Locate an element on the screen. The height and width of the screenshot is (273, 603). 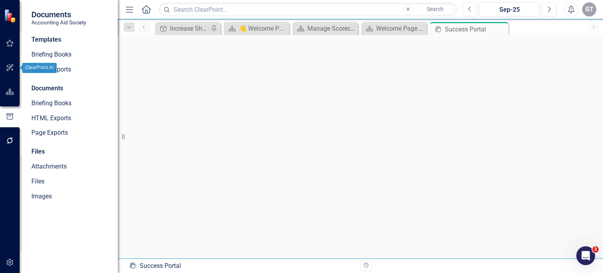
a: Welcome Page Template is located at coordinates (394, 28).